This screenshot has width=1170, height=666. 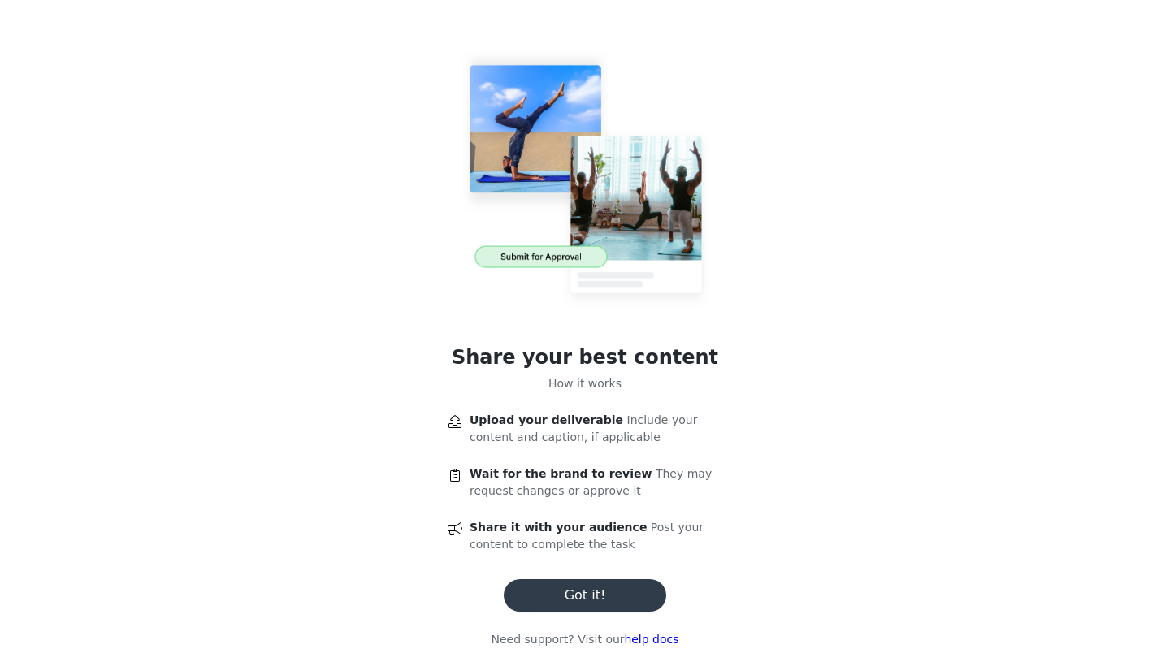 I want to click on span: Share it with your audience, so click(x=558, y=527).